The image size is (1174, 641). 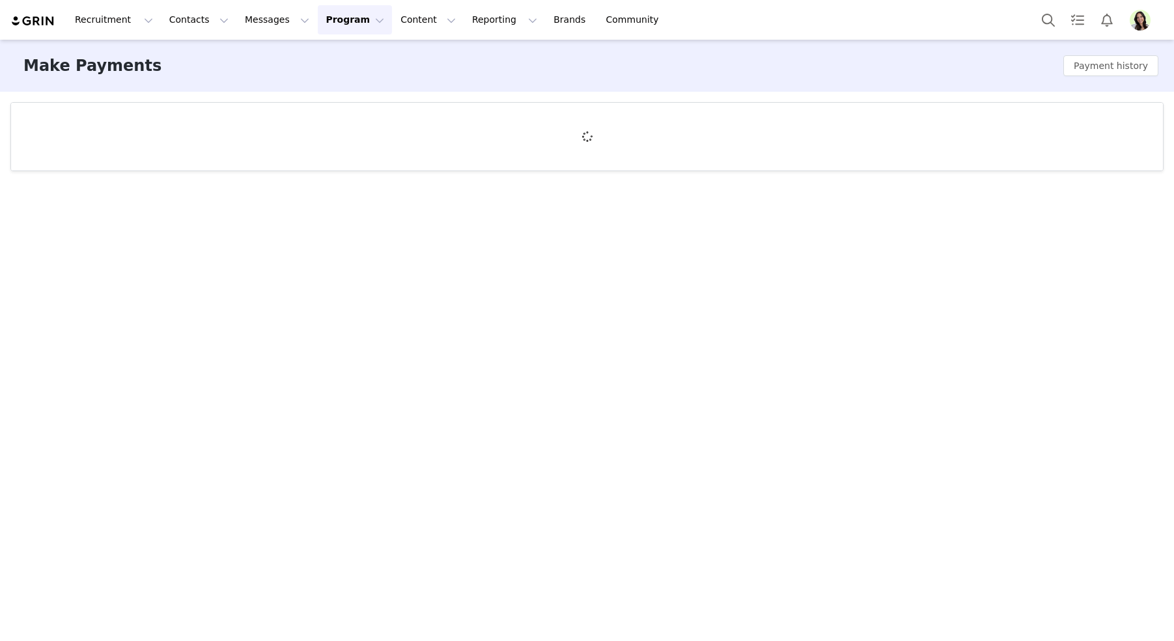 I want to click on img: grin logo, so click(x=33, y=21).